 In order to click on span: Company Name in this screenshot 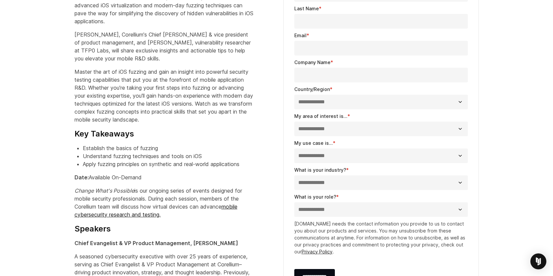, I will do `click(312, 62)`.